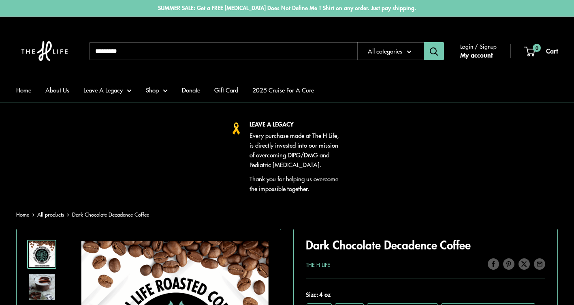  Describe the element at coordinates (107, 90) in the screenshot. I see `a: Leave A Legacy` at that location.